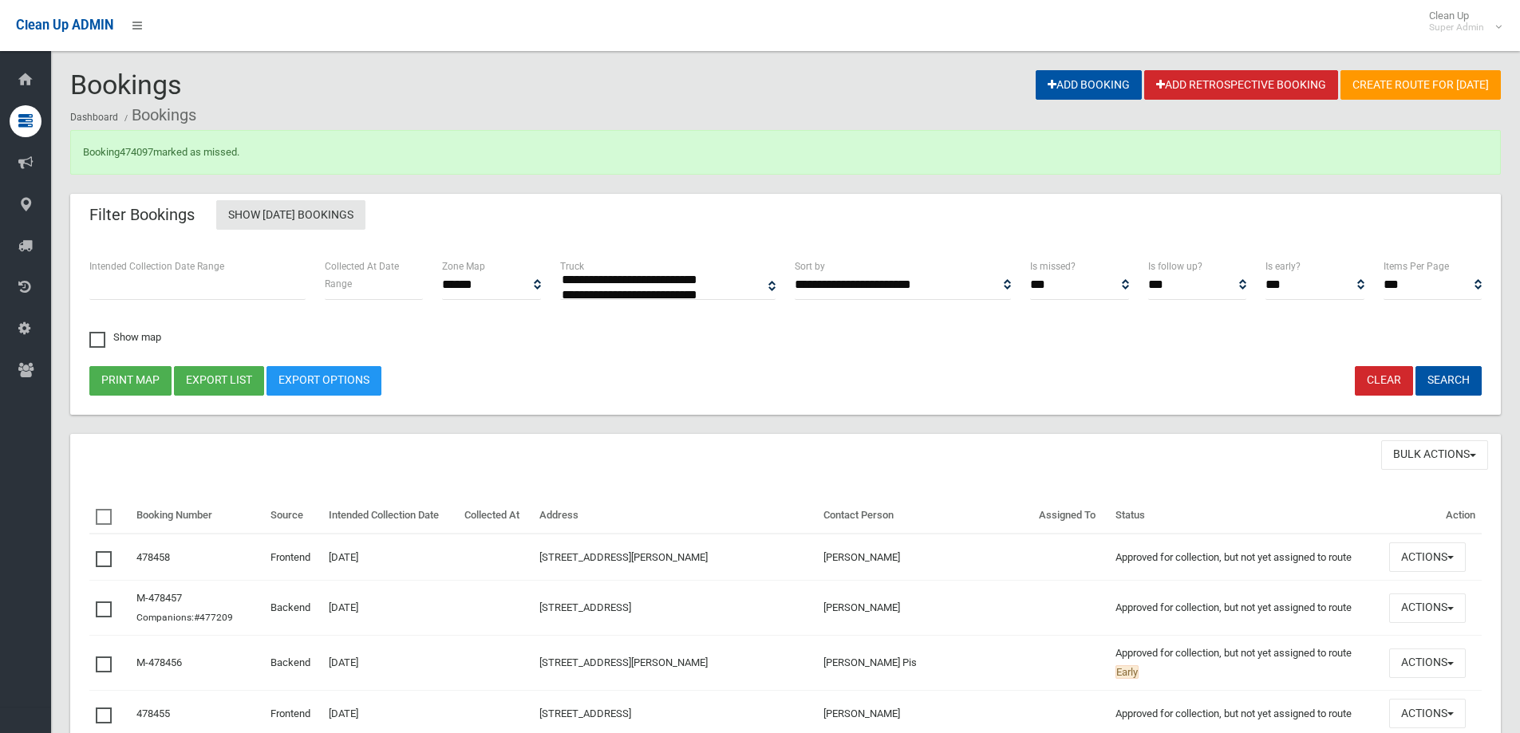  Describe the element at coordinates (1448, 381) in the screenshot. I see `button: Search` at that location.